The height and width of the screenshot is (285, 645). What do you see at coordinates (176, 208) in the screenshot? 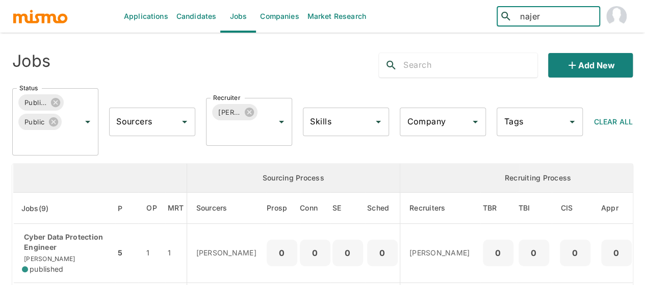
I see `th: Market Research Total` at bounding box center [176, 208].